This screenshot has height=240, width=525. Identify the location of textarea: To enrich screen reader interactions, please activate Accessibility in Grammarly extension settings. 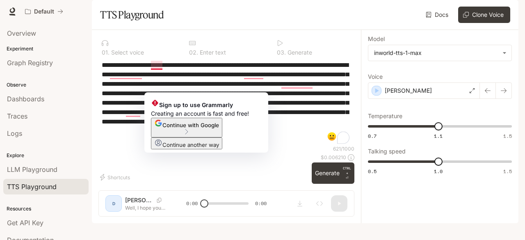
(227, 103).